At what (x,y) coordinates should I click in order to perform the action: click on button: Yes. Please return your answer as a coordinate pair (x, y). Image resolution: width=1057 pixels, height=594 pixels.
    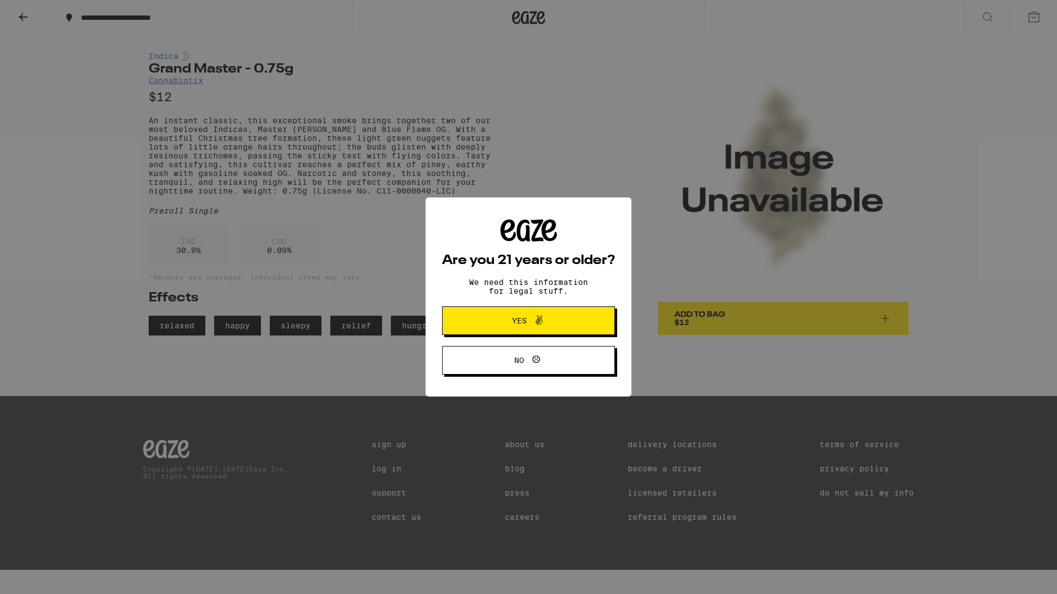
    Looking at the image, I should click on (528, 321).